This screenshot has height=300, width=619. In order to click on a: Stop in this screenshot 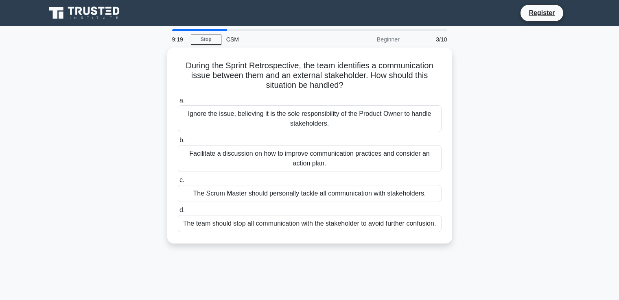, I will do `click(206, 39)`.